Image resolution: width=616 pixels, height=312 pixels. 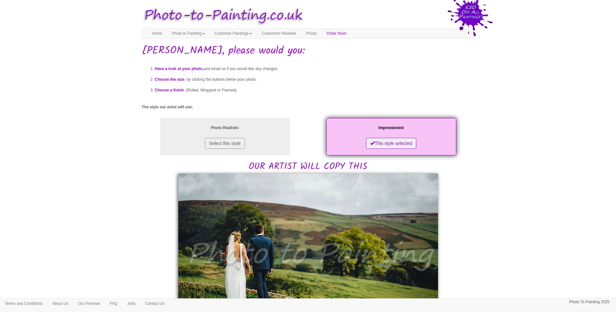 I want to click on button: This style selected, so click(x=391, y=143).